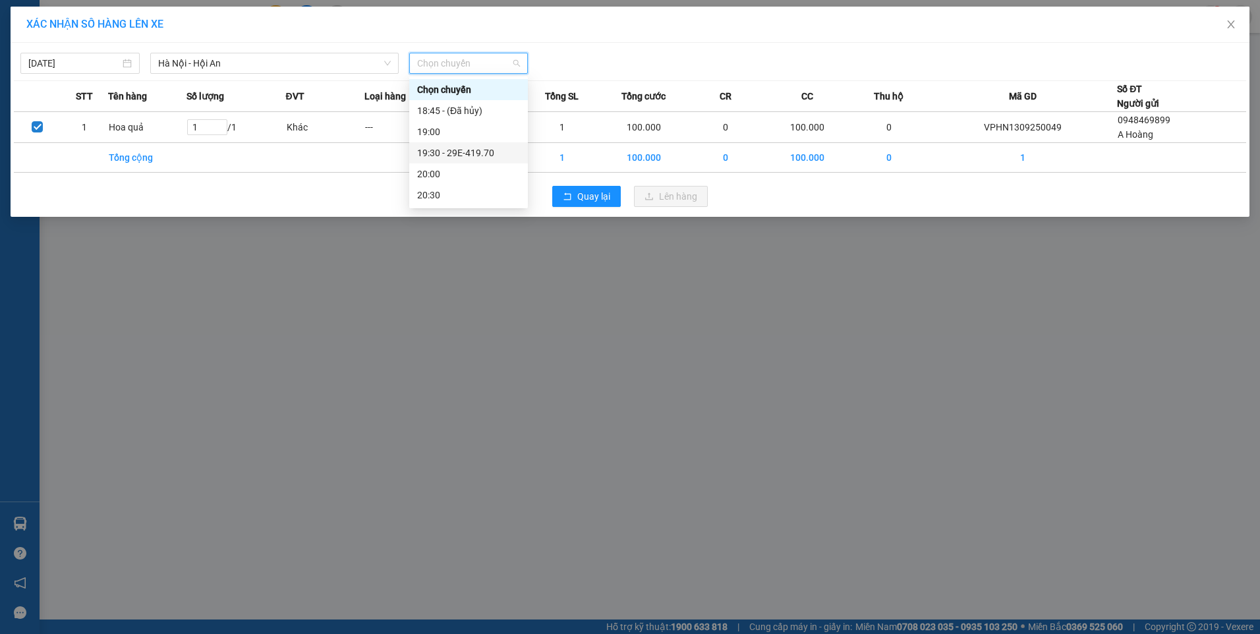 The height and width of the screenshot is (634, 1260). What do you see at coordinates (469, 132) in the screenshot?
I see `div: 19:00` at bounding box center [469, 132].